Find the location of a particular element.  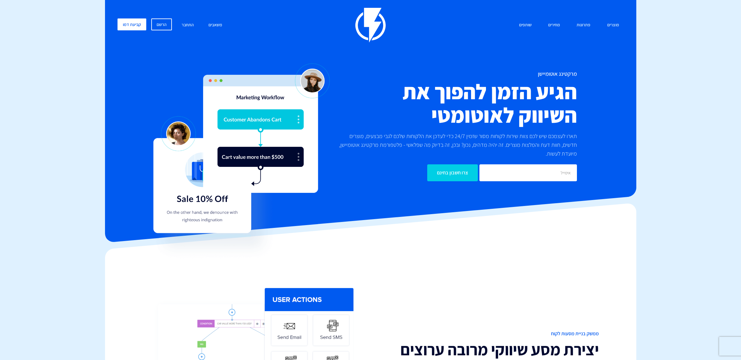

a: התחבר is located at coordinates (188, 25).